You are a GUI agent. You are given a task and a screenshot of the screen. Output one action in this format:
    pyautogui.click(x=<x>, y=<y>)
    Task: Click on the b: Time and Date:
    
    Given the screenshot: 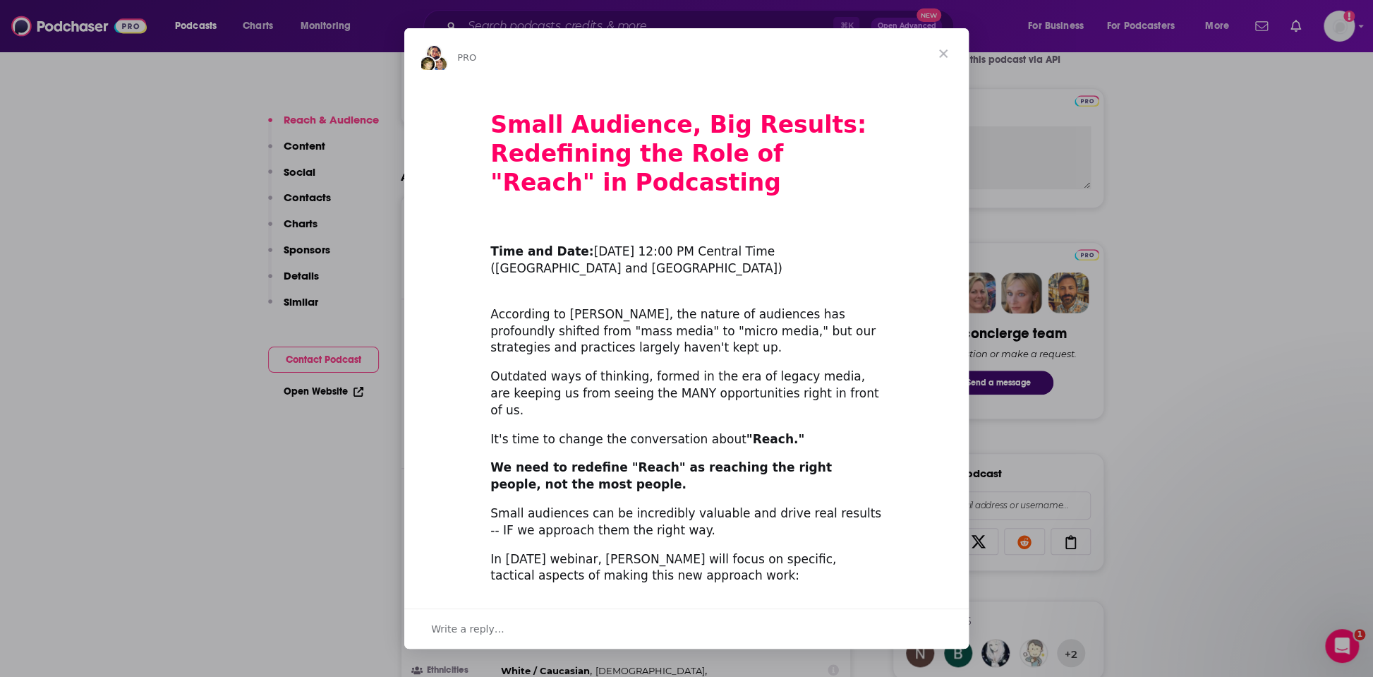 What is the action you would take?
    pyautogui.click(x=542, y=251)
    